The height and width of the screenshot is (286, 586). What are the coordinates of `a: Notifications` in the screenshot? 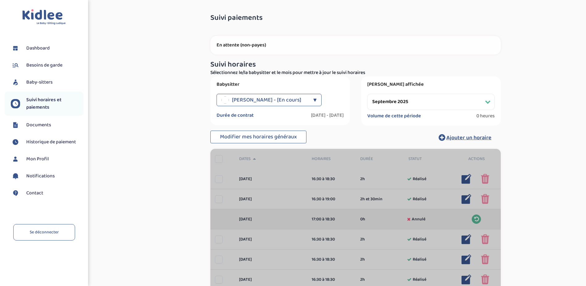 It's located at (47, 176).